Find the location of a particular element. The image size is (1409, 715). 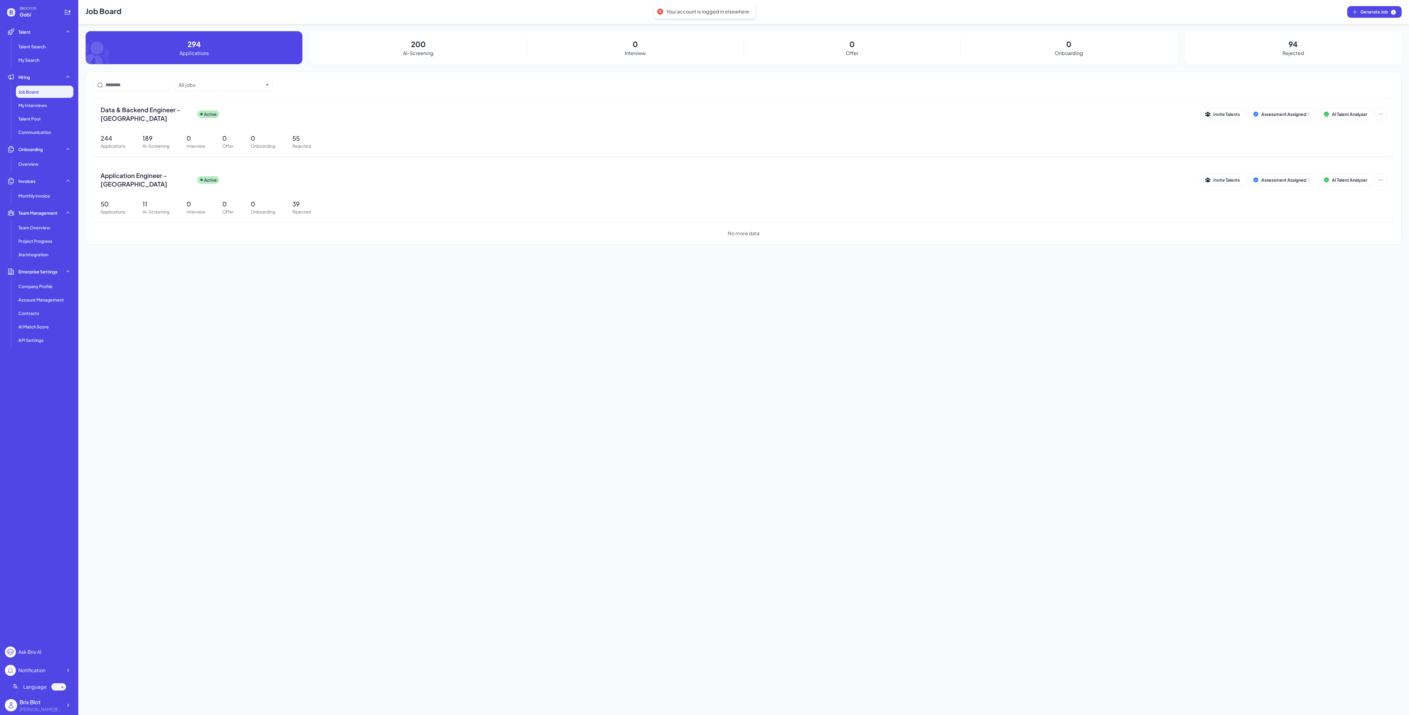

span: Monthly invoice is located at coordinates (34, 196).